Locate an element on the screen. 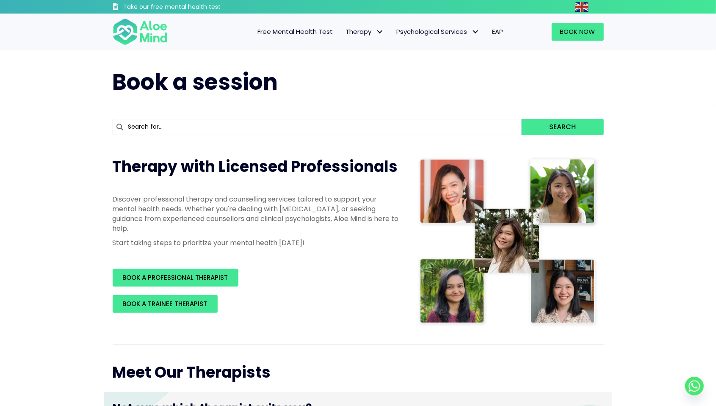 This screenshot has width=716, height=406. a: BOOK A TRAINEE THERAPIST is located at coordinates (165, 302).